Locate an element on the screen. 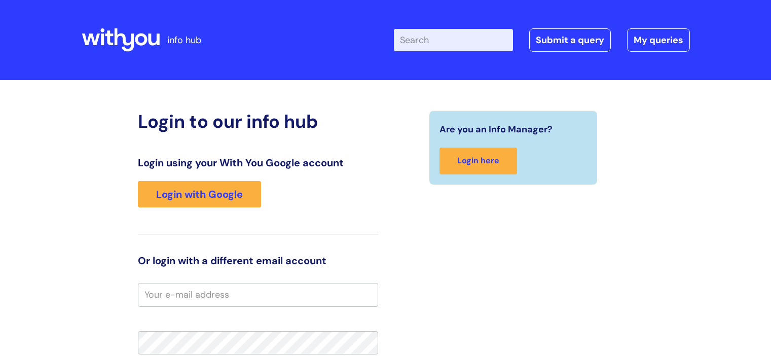  h3: Login using your With You Google account is located at coordinates (258, 163).